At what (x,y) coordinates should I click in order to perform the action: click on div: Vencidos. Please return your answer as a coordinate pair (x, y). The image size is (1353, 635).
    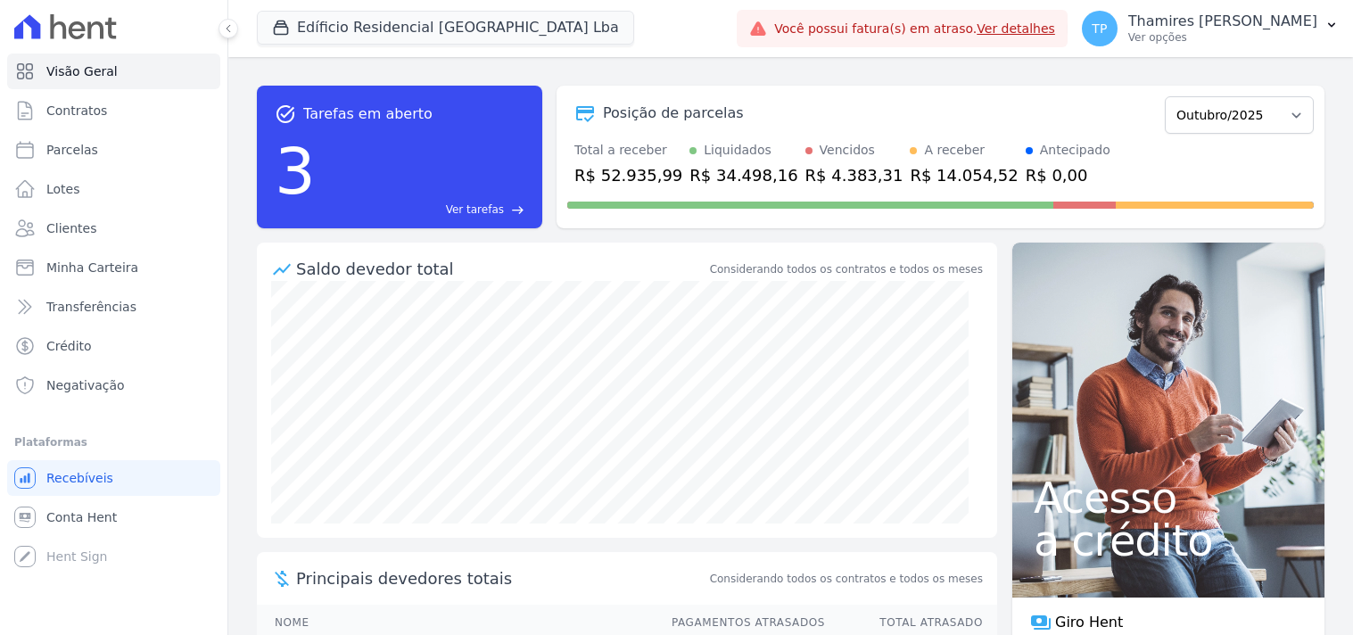
    Looking at the image, I should click on (848, 150).